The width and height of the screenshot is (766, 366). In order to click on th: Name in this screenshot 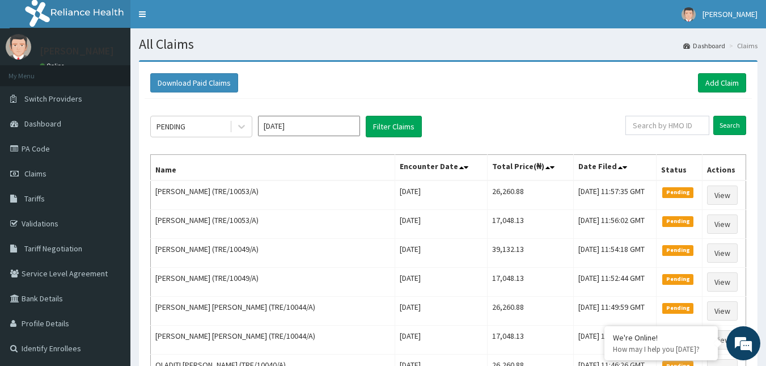, I will do `click(273, 168)`.